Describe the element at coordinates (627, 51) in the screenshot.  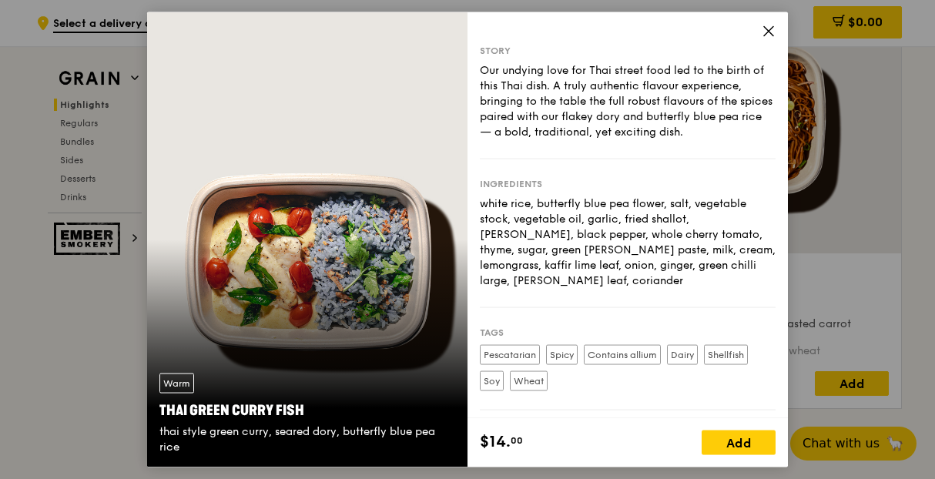
I see `div: Story` at that location.